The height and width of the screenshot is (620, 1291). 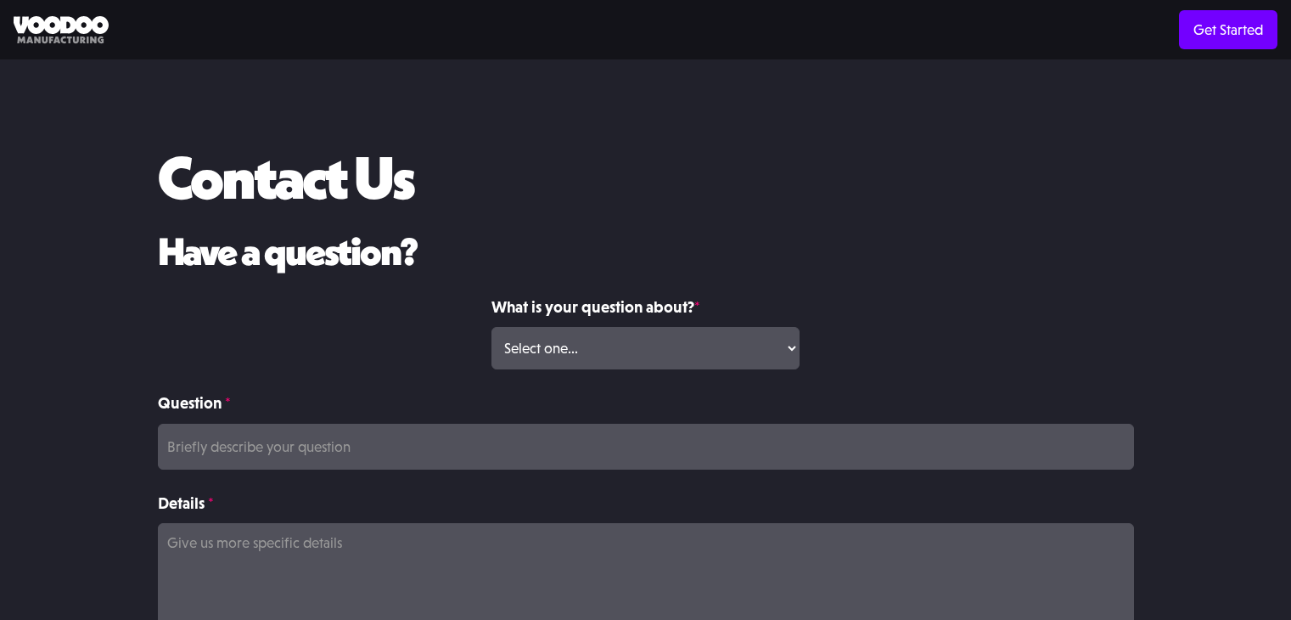 What do you see at coordinates (1228, 30) in the screenshot?
I see `a: Get Started` at bounding box center [1228, 30].